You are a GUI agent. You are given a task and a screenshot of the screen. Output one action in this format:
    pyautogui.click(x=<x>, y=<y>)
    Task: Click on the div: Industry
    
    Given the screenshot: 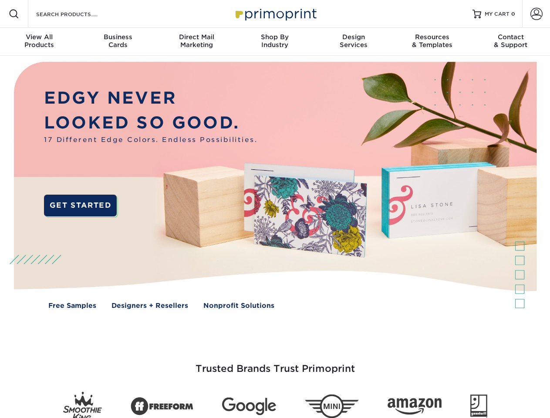 What is the action you would take?
    pyautogui.click(x=275, y=41)
    